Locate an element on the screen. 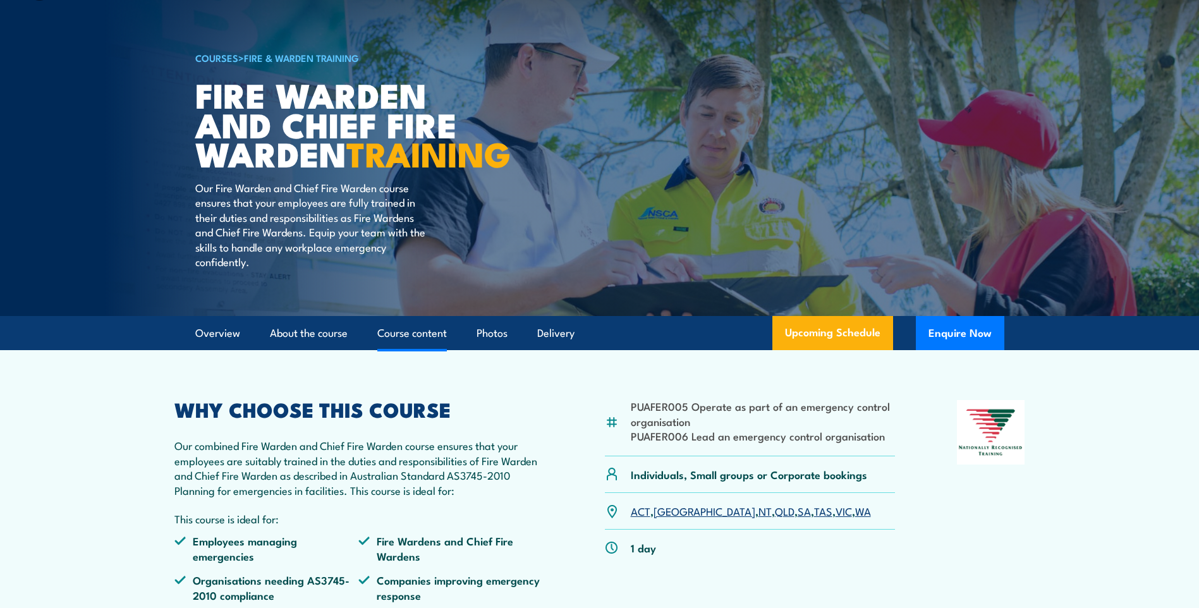 This screenshot has height=608, width=1199. a: VIC is located at coordinates (844, 511).